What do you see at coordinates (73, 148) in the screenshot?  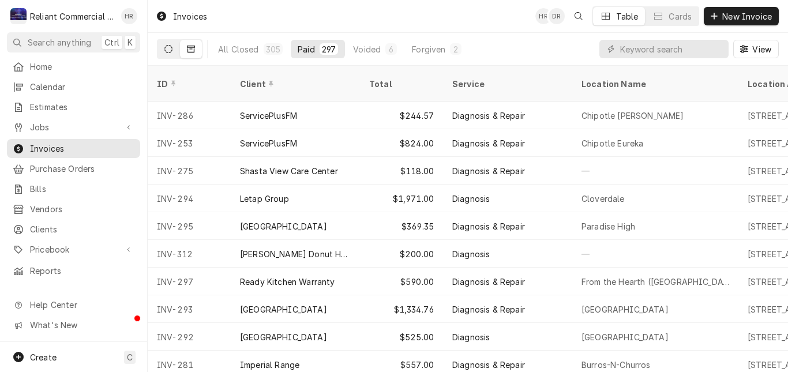 I see `a: Invoices` at bounding box center [73, 148].